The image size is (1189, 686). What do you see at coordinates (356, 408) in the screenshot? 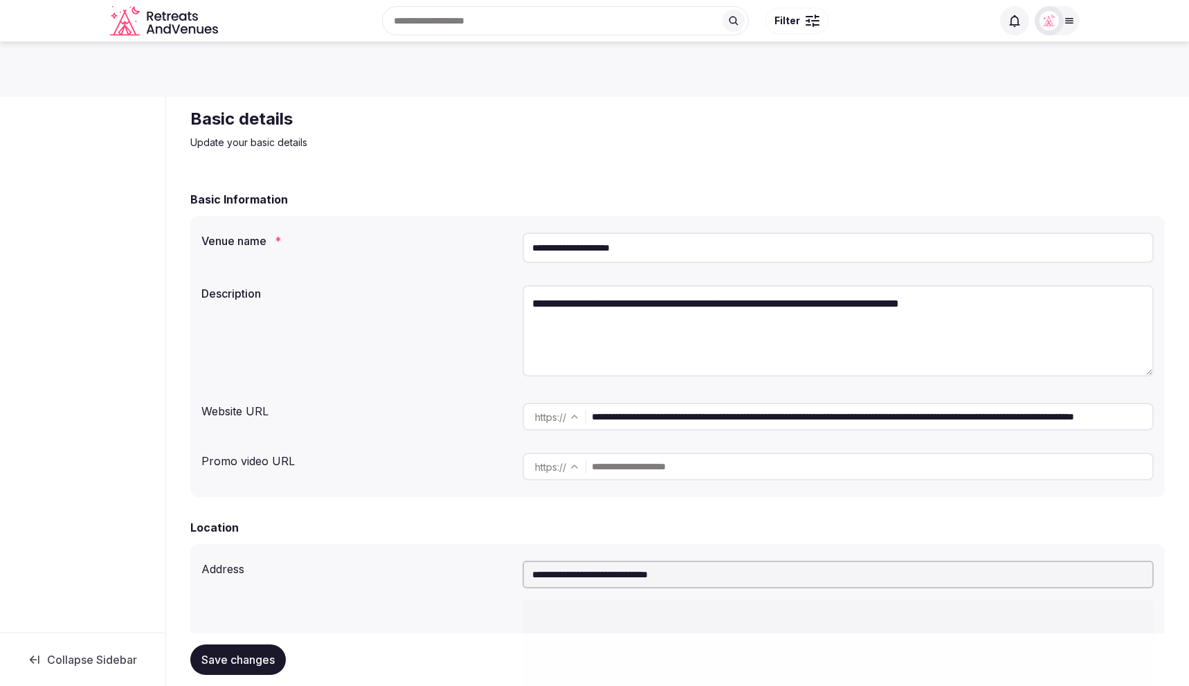
I see `div: Website URL` at bounding box center [356, 408].